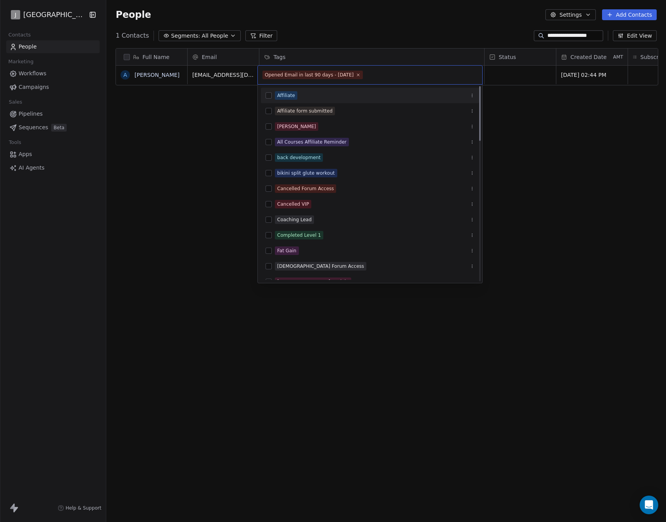 The width and height of the screenshot is (666, 522). I want to click on div: Affiliate form submitted, so click(305, 111).